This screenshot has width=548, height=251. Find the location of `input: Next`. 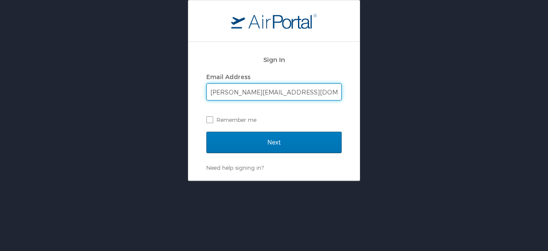

input: Next is located at coordinates (274, 143).